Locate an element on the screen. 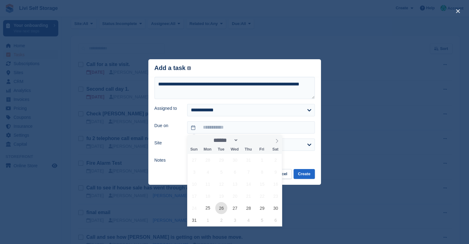 Image resolution: width=469 pixels, height=244 pixels. span: August 15, 2025 is located at coordinates (262, 184).